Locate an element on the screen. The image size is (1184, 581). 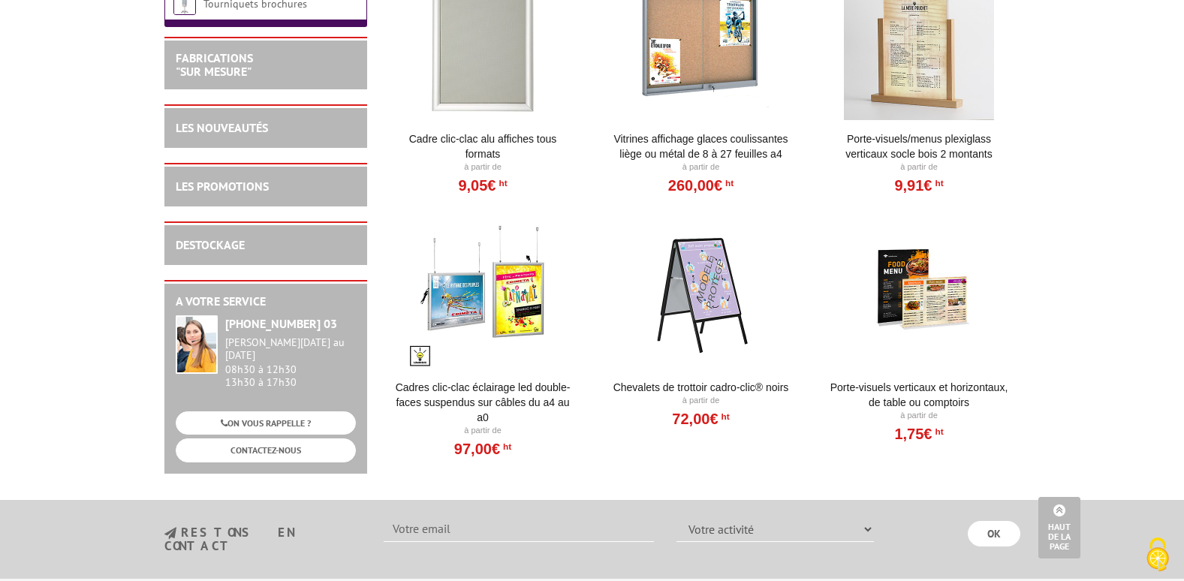
a: Haut de la page is located at coordinates (1060, 528).